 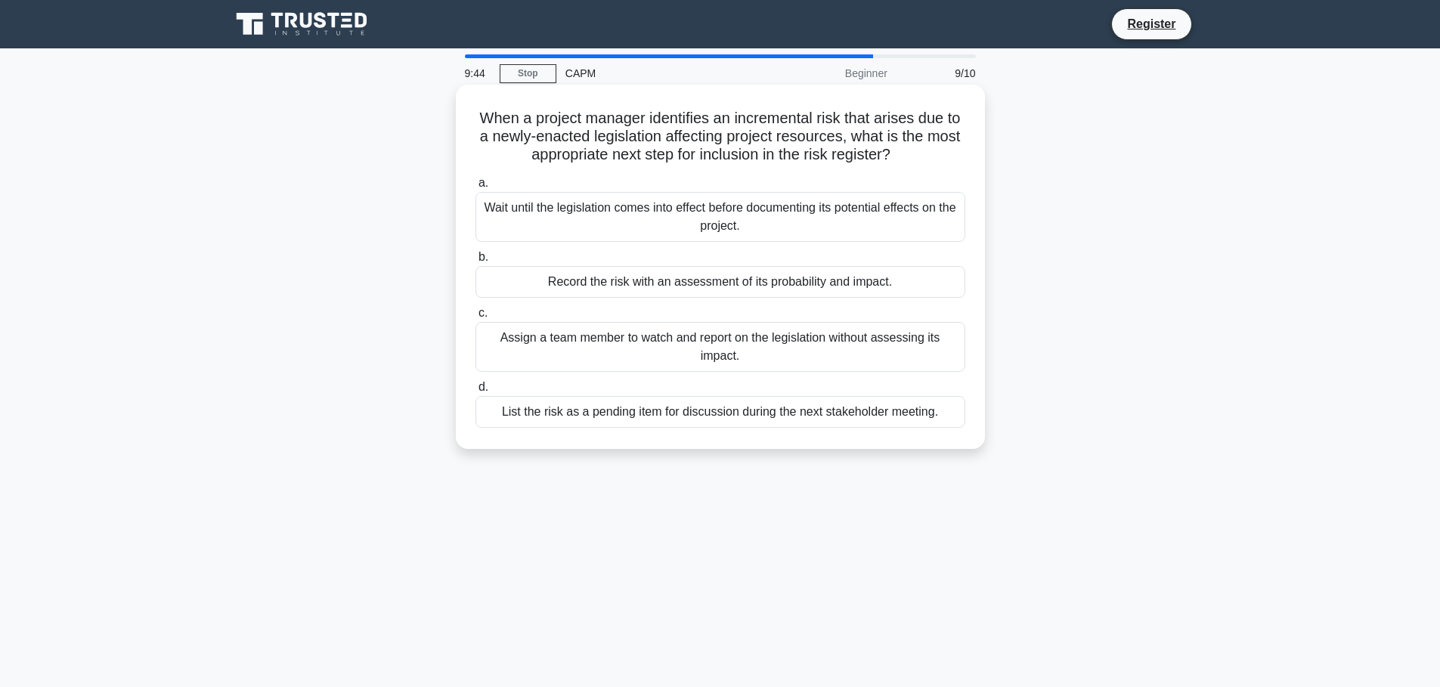 What do you see at coordinates (721, 217) in the screenshot?
I see `div: Wait until the legislation comes into effect before documenting its potential effects on the proj...` at bounding box center [721, 217].